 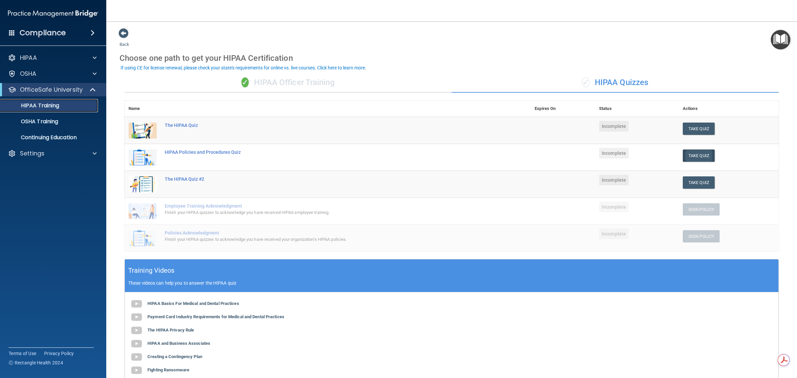 What do you see at coordinates (171, 330) in the screenshot?
I see `b: The HIPAA Privacy Rule` at bounding box center [171, 330].